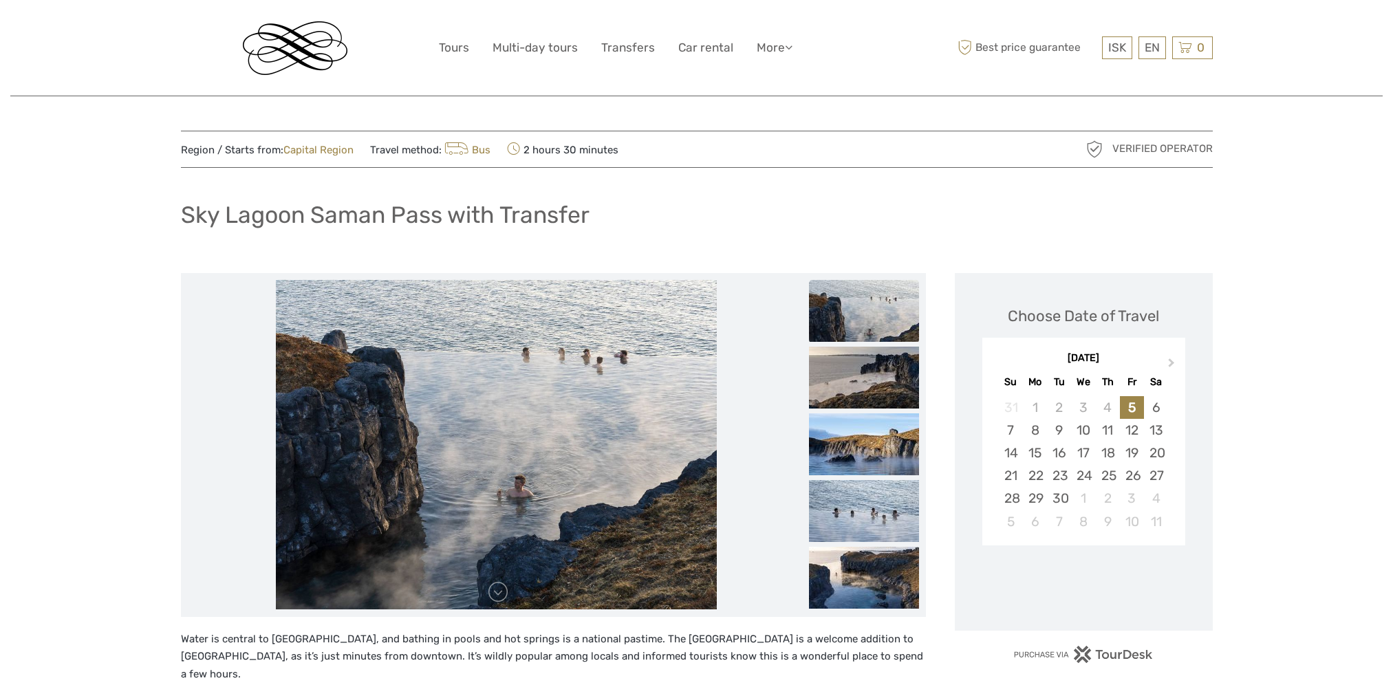 Image resolution: width=1393 pixels, height=685 pixels. I want to click on div: Choose Thursday, September 18th, 2025, so click(1107, 452).